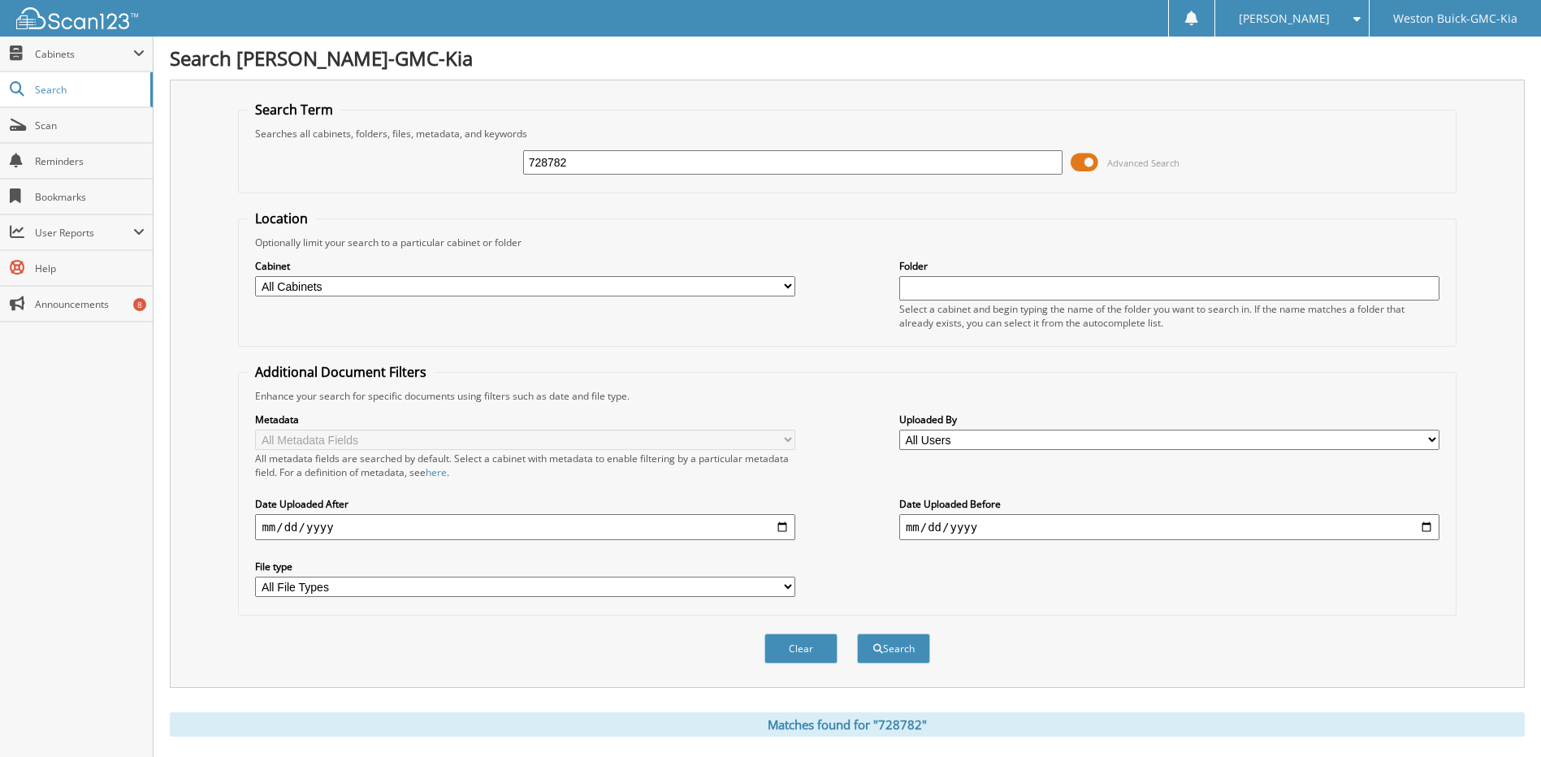 The height and width of the screenshot is (757, 1541). I want to click on button: Search, so click(893, 648).